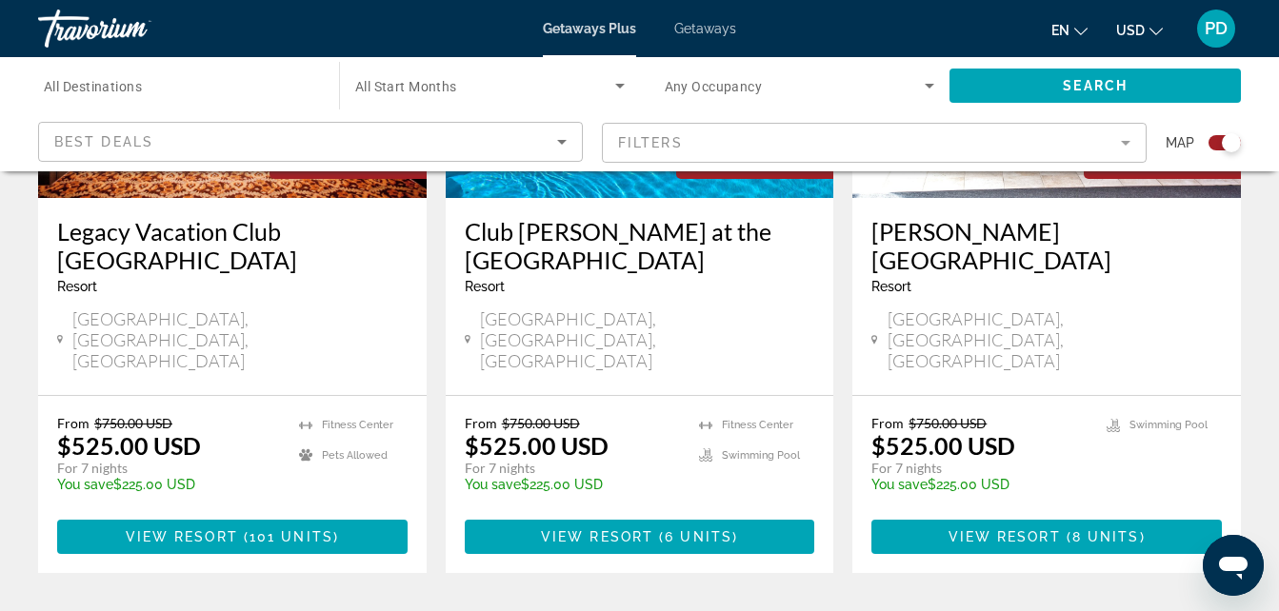 This screenshot has width=1279, height=611. Describe the element at coordinates (92, 87) in the screenshot. I see `span: All Destinations` at that location.